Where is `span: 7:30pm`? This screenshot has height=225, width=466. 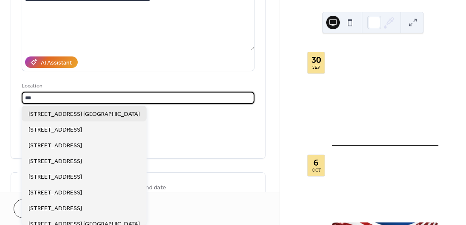 span: 7:30pm is located at coordinates (353, 80).